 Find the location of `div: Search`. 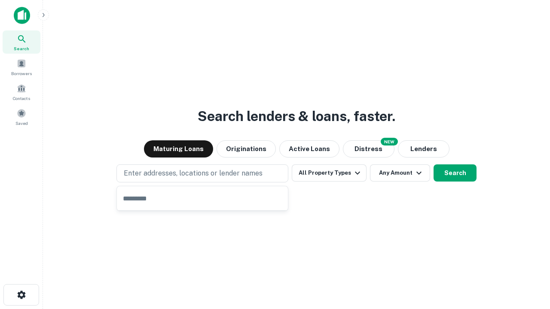

div: Search is located at coordinates (21, 42).